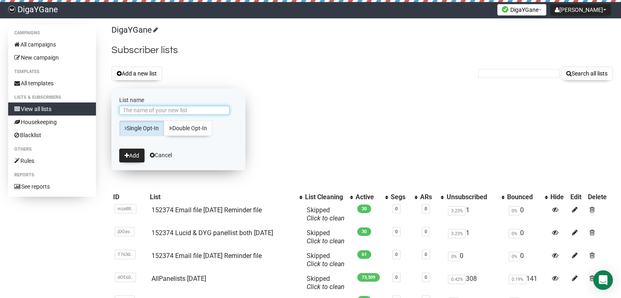 The image size is (621, 298). I want to click on a: View all lists, so click(52, 109).